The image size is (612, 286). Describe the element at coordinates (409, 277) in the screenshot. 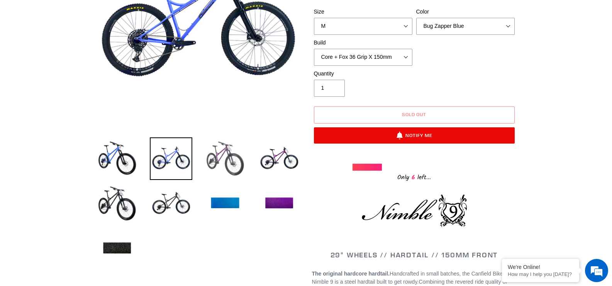

I see `span: Handcrafted in small batches, the Canfield Bikes Nimble 9 is a steel hardtail built to get rowdy.` at that location.